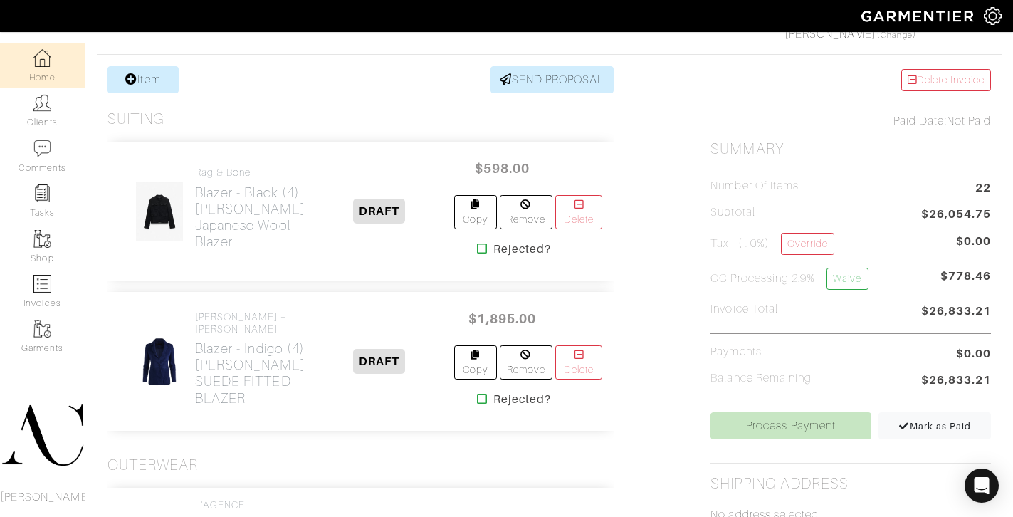  I want to click on h5: Tax ( : 0%), so click(772, 243).